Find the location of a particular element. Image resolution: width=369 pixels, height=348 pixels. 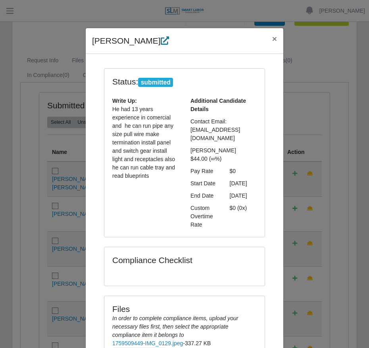

i: In order to complete compliance items, upload your necessary files first, then select the appropr... is located at coordinates (175, 327).